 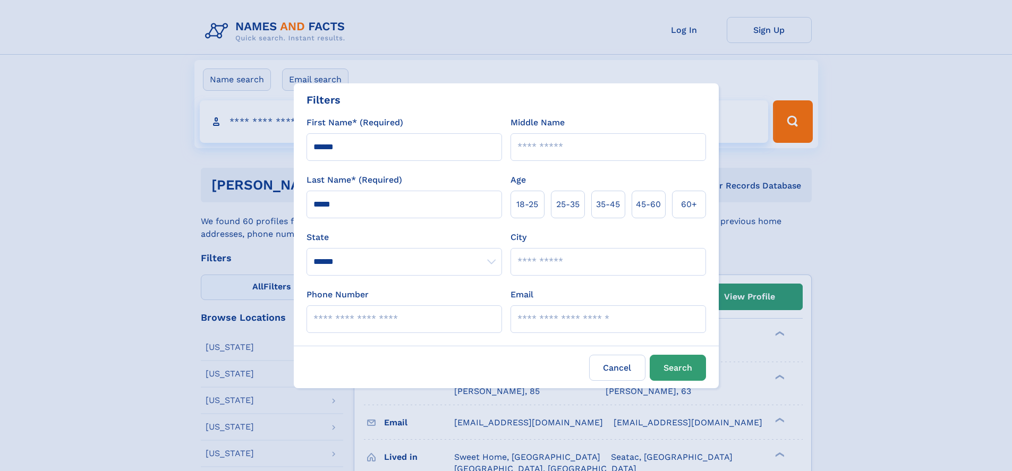 I want to click on label: Middle Name, so click(x=537, y=123).